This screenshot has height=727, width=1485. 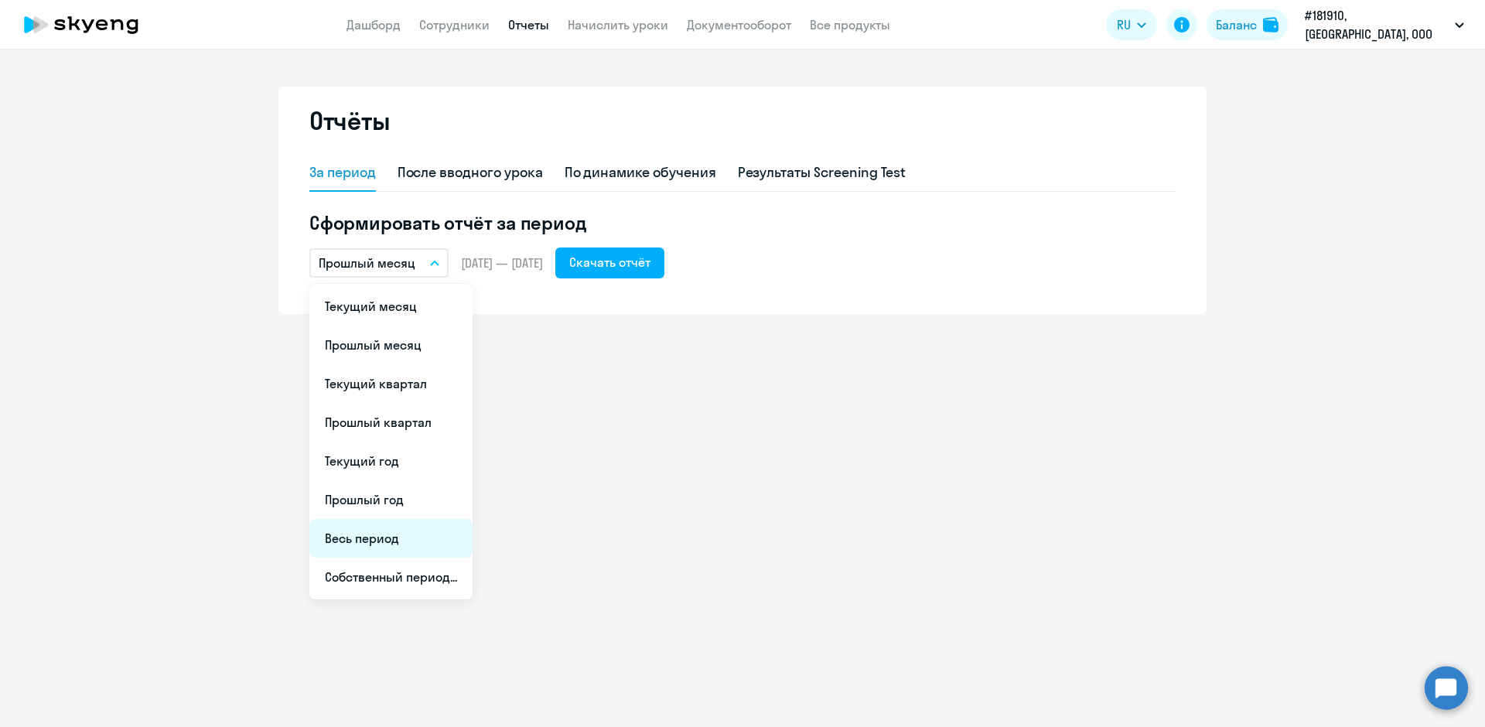 What do you see at coordinates (374, 25) in the screenshot?
I see `a: Дашборд` at bounding box center [374, 25].